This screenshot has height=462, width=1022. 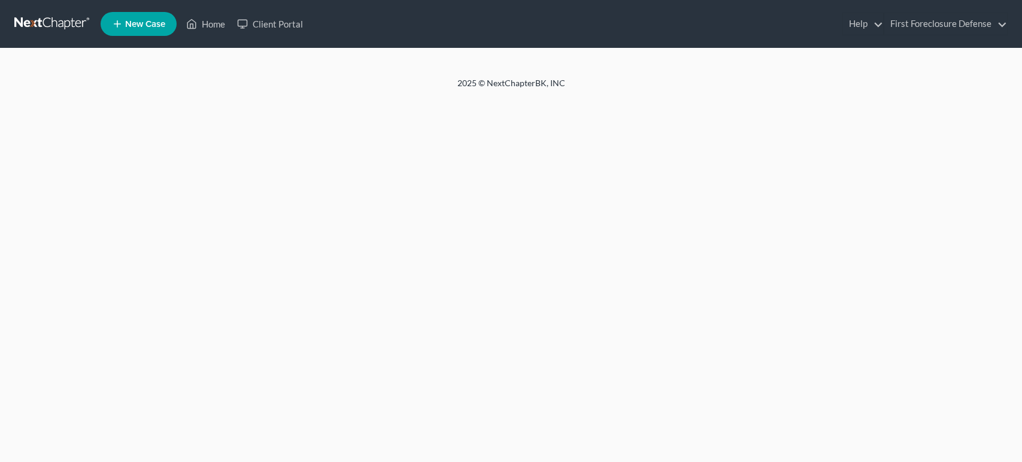 What do you see at coordinates (138, 24) in the screenshot?
I see `new-legal-case-button: New Case` at bounding box center [138, 24].